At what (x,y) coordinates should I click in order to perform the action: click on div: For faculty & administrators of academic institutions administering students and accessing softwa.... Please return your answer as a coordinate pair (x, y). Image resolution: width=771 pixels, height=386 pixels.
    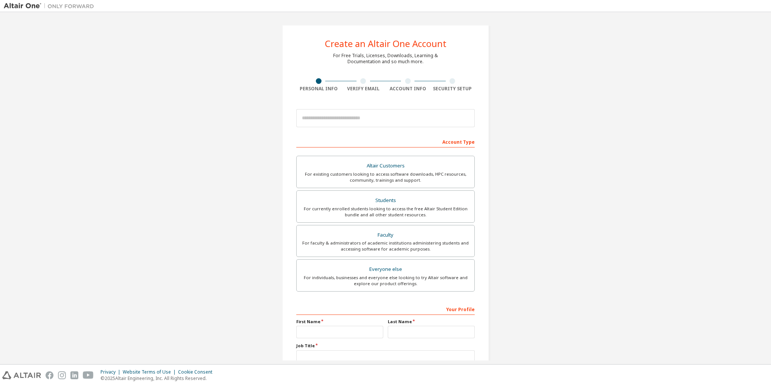
    Looking at the image, I should click on (385, 246).